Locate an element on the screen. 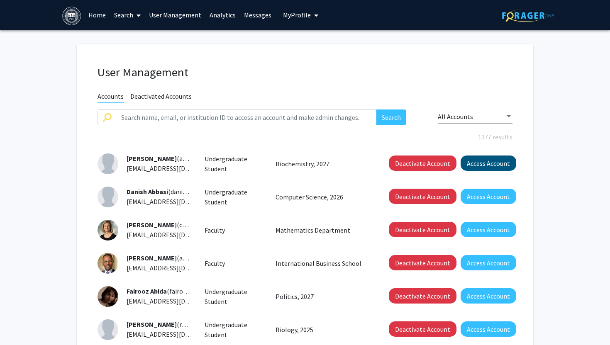 The height and width of the screenshot is (345, 610). span: All Accounts is located at coordinates (455, 117).